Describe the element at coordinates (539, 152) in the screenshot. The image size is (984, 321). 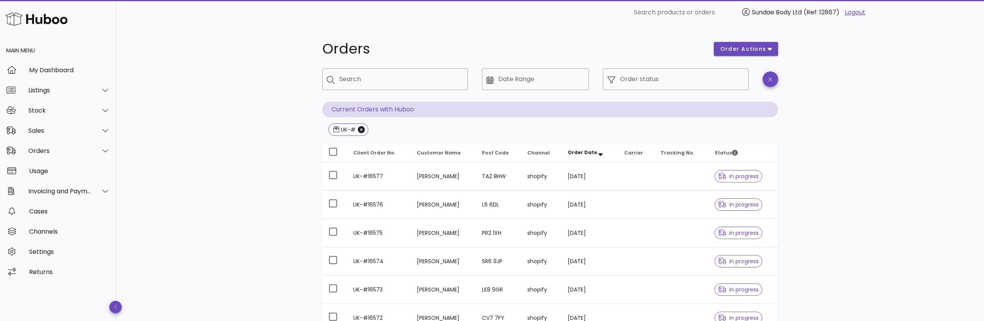
I see `span: Channel` at that location.